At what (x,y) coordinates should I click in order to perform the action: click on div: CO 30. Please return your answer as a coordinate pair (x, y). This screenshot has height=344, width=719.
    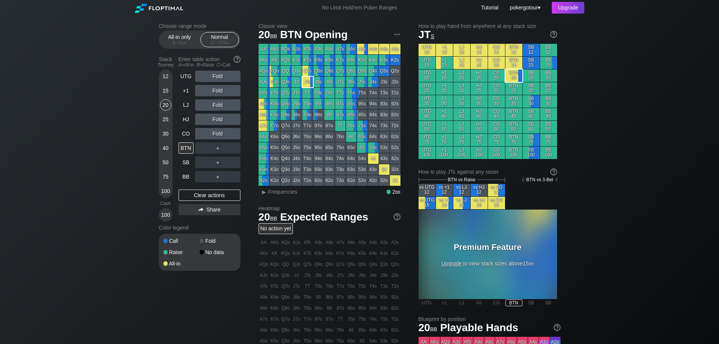
    Looking at the image, I should click on (497, 101).